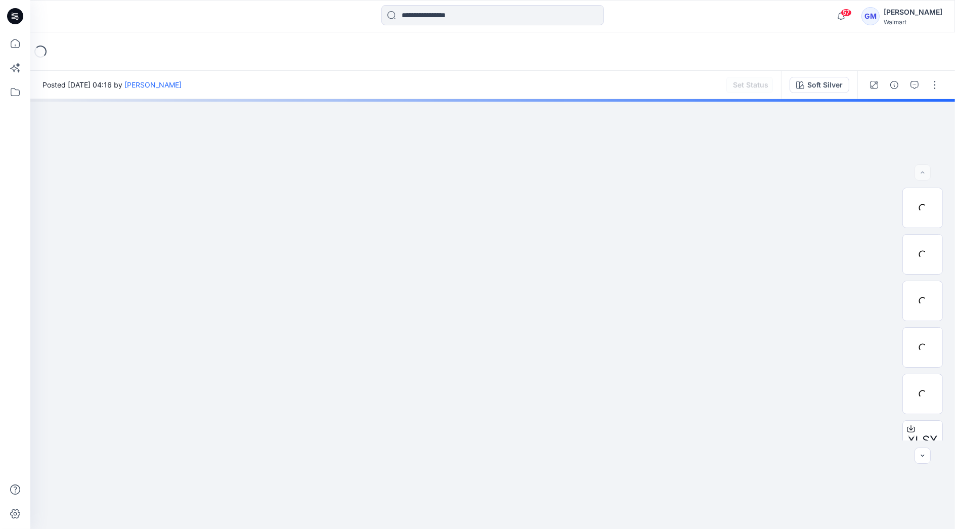  I want to click on button: Soft Silver, so click(819, 85).